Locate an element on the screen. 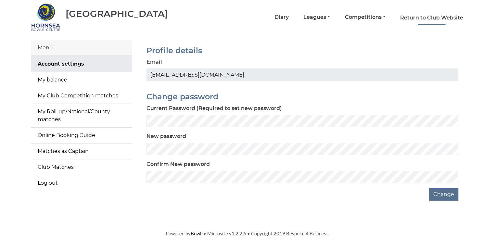  span: Powered by • Microsite v1.2.2.6 • Copyright 2019 Bespoke 4 Business is located at coordinates (247, 233).